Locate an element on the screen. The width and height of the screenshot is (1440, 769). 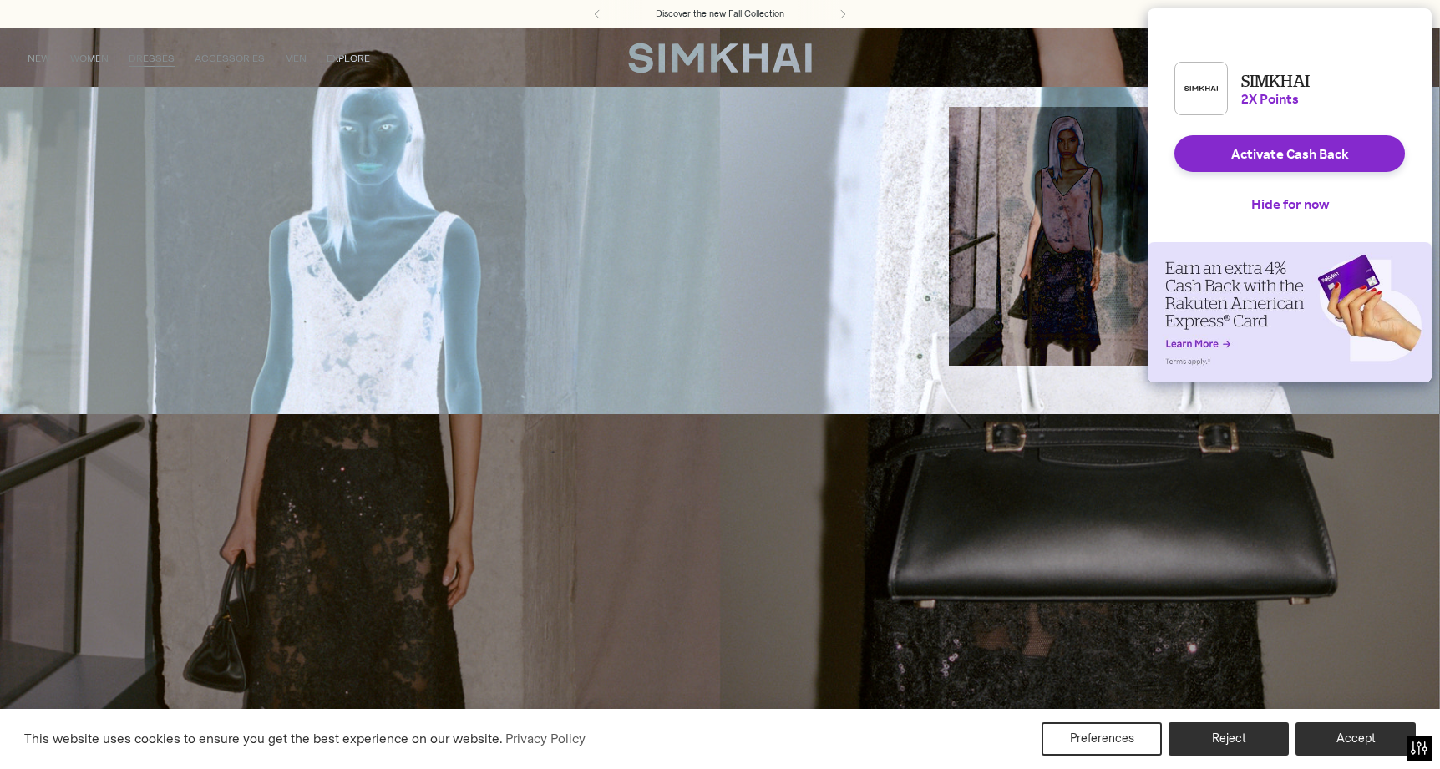
a: Privacy Policy (opens in a new tab) is located at coordinates (545, 739).